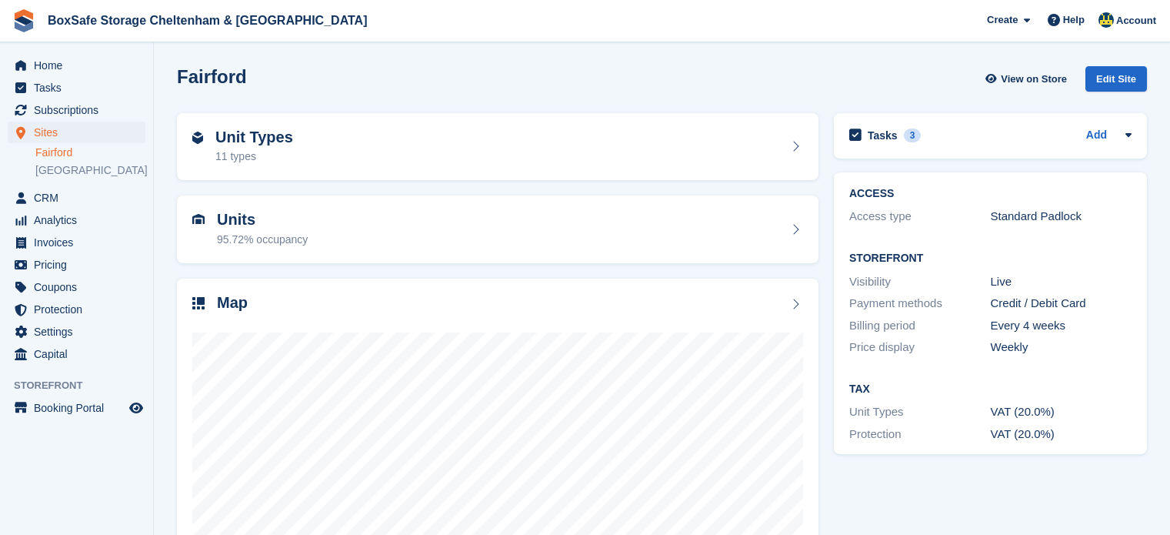 This screenshot has height=535, width=1170. I want to click on div: Weekly, so click(1061, 347).